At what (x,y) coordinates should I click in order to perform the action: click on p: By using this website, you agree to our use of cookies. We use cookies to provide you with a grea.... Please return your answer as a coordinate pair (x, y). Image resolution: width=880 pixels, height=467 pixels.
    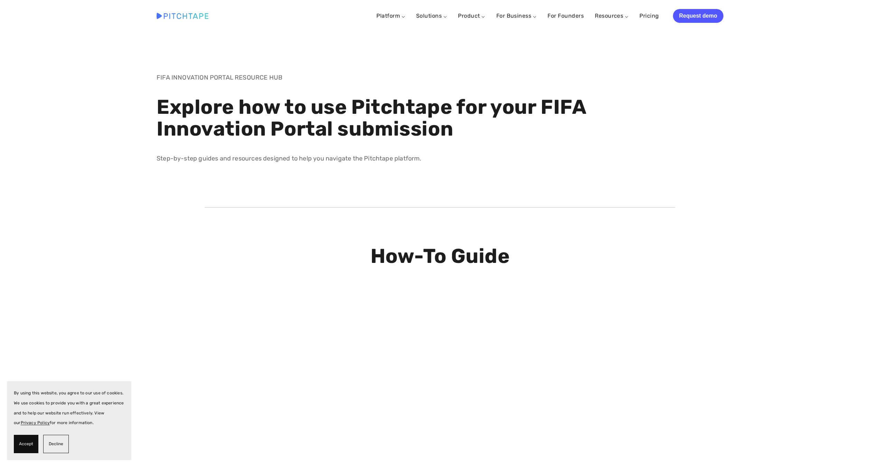
    Looking at the image, I should click on (69, 407).